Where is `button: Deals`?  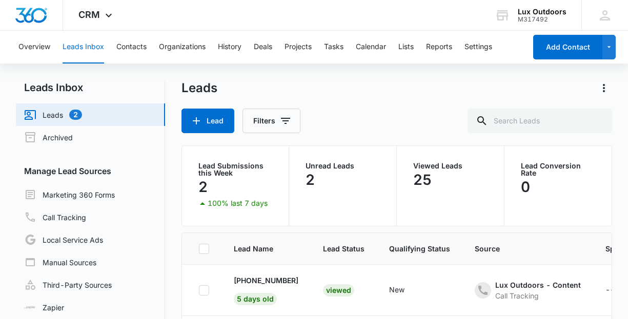
button: Deals is located at coordinates (263, 47).